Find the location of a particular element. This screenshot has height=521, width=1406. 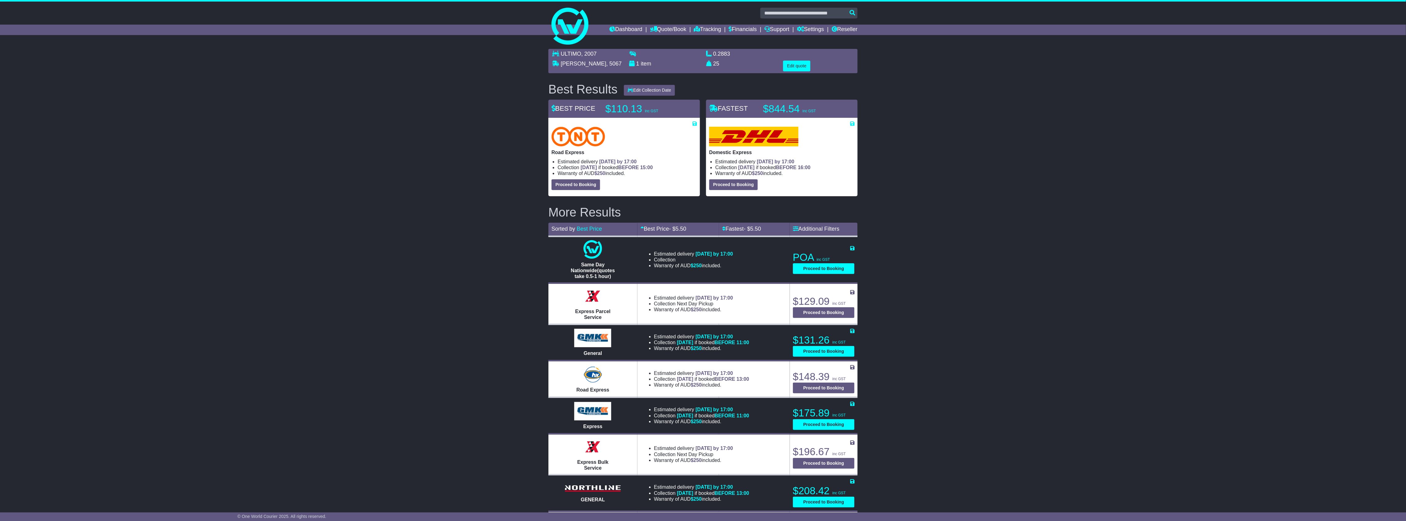

span: 15:00 is located at coordinates (646, 167).